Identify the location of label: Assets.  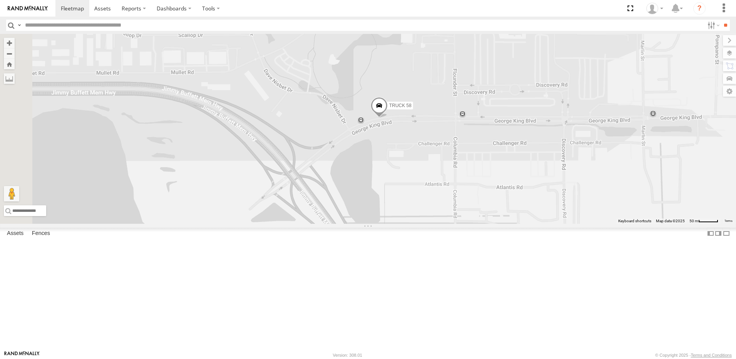
(15, 233).